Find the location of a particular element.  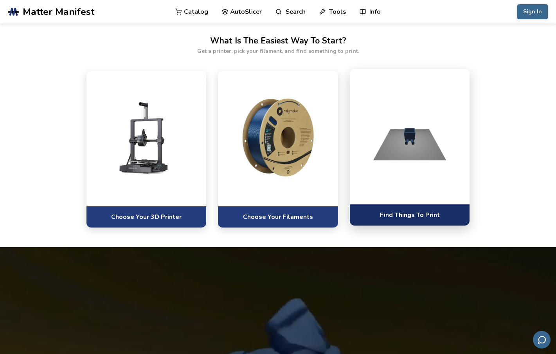

h2: What Is The Easiest Way To Start? is located at coordinates (278, 41).